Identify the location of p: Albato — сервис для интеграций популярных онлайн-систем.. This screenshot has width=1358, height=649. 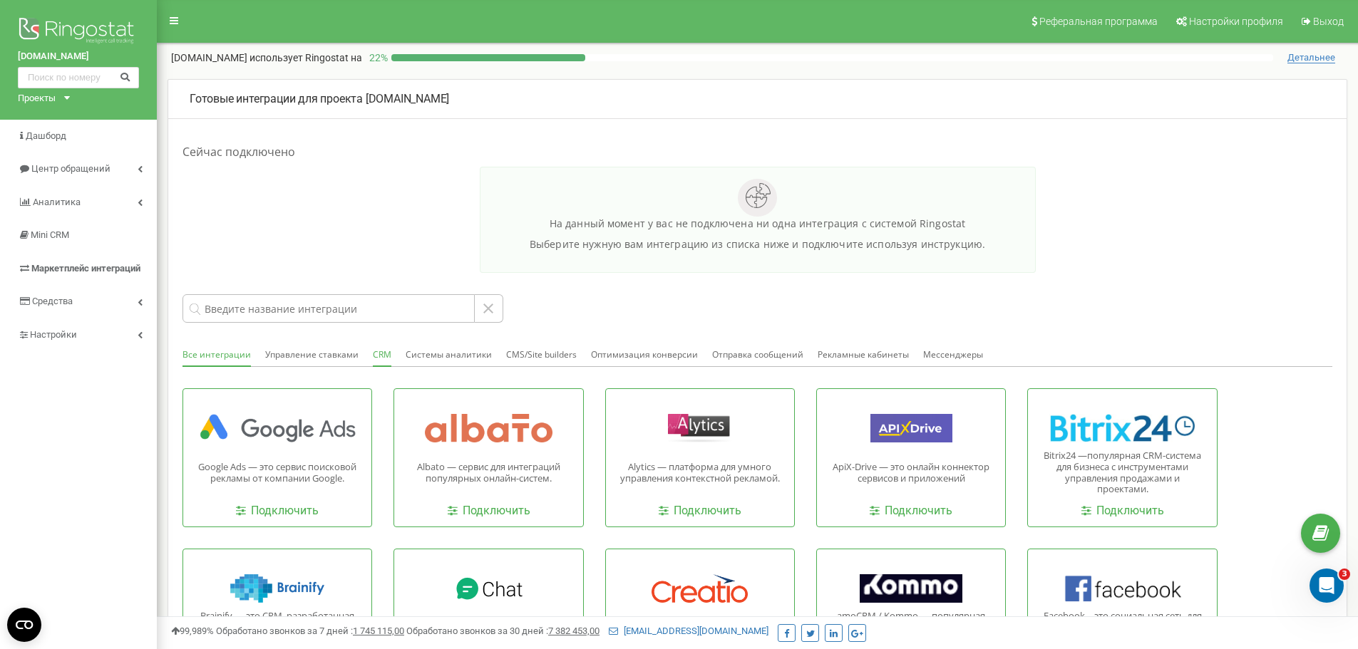
(488, 473).